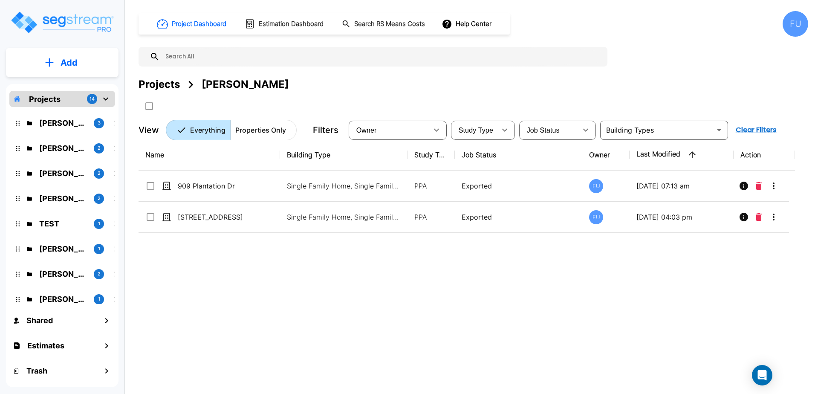 The height and width of the screenshot is (394, 815). I want to click on div: Projects, so click(159, 84).